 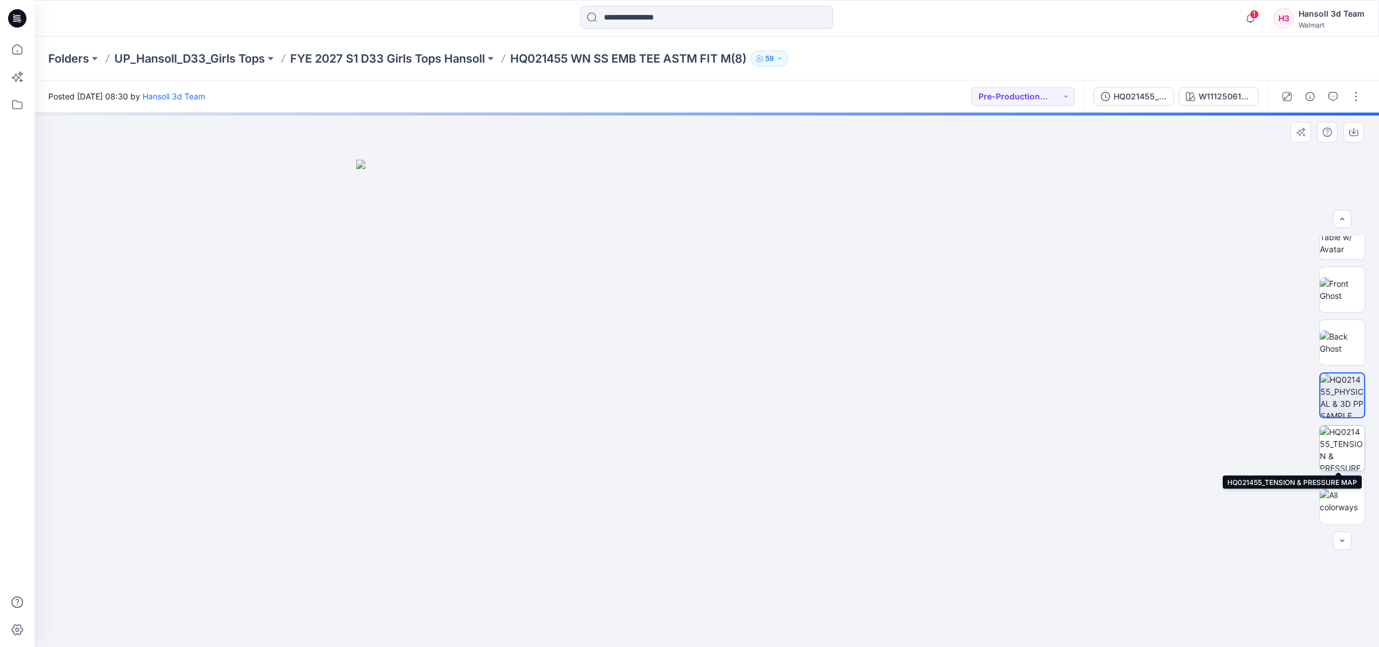 What do you see at coordinates (1219, 97) in the screenshot?
I see `button: W111250610SK07GA` at bounding box center [1219, 97].